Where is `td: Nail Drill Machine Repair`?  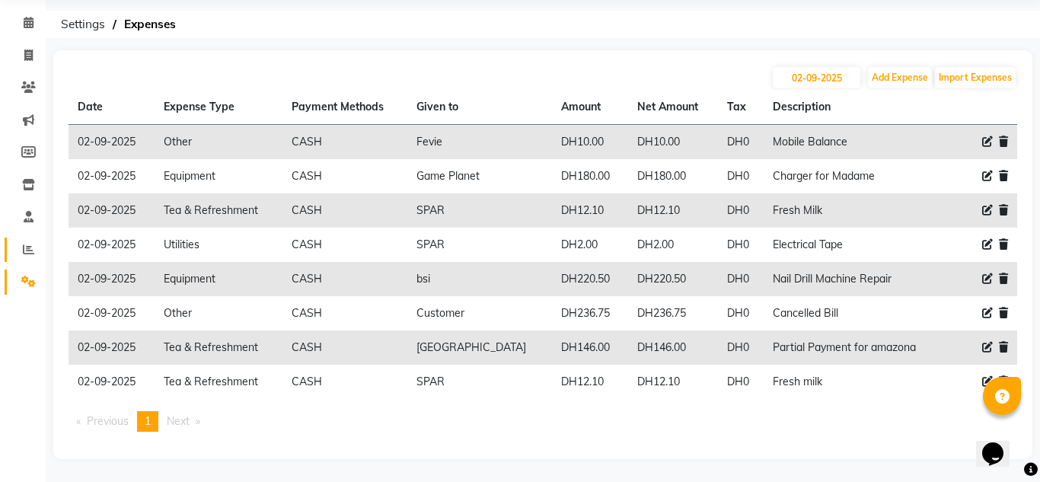
td: Nail Drill Machine Repair is located at coordinates (855, 279).